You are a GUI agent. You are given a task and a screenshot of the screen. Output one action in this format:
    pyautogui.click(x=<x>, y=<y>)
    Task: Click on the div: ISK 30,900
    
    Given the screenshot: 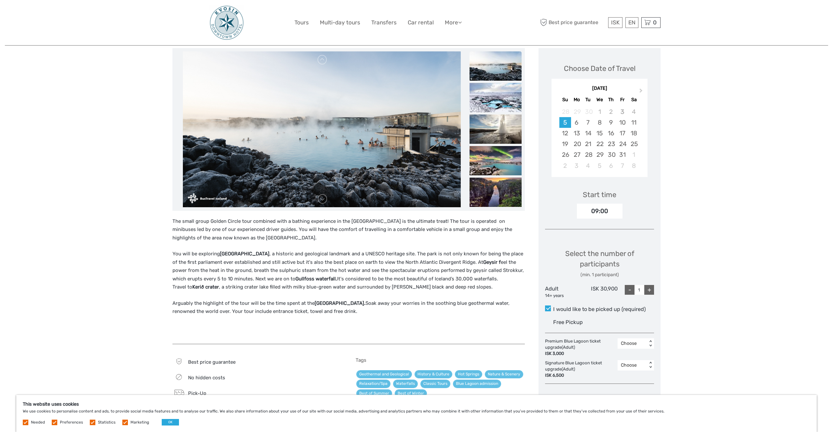 What is the action you would take?
    pyautogui.click(x=600, y=292)
    